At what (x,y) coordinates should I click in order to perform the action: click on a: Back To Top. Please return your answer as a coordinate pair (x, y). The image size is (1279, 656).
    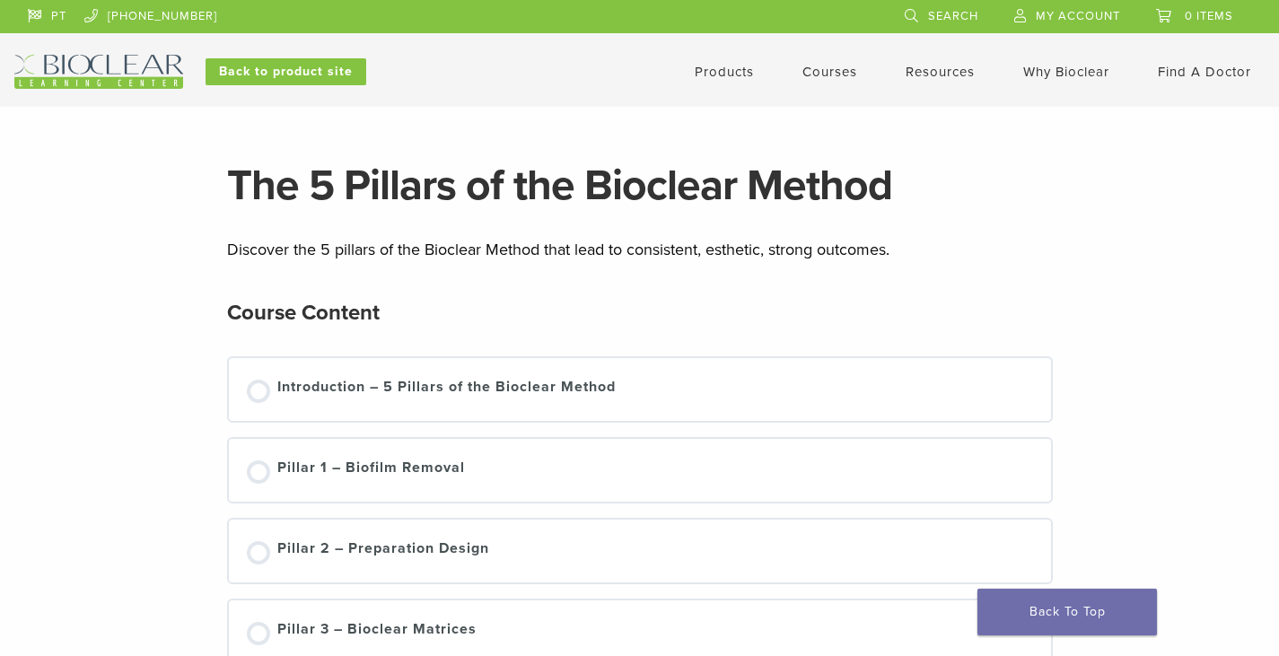
    Looking at the image, I should click on (1067, 612).